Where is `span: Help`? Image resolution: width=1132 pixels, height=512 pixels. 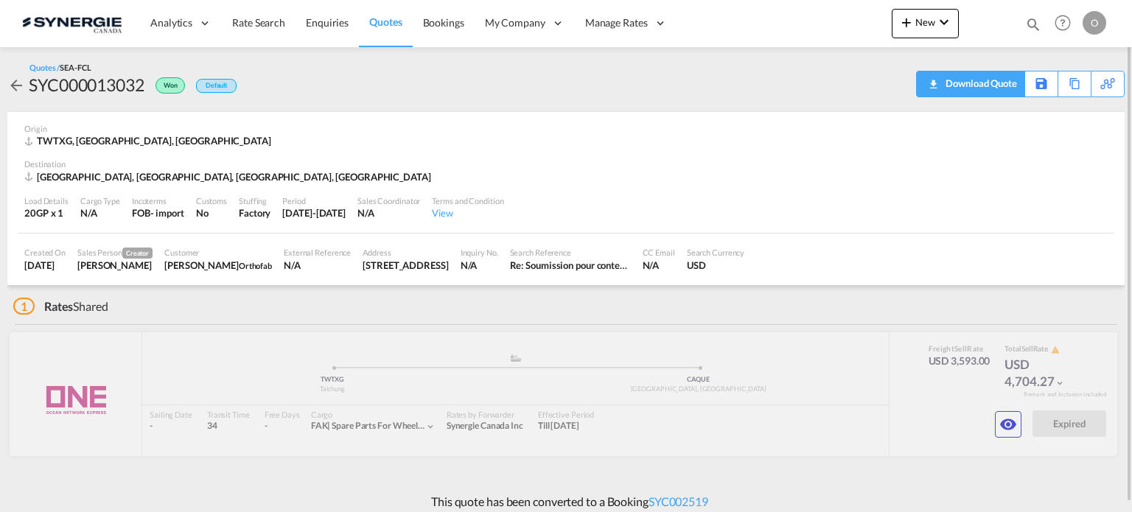
span: Help is located at coordinates (1063, 23).